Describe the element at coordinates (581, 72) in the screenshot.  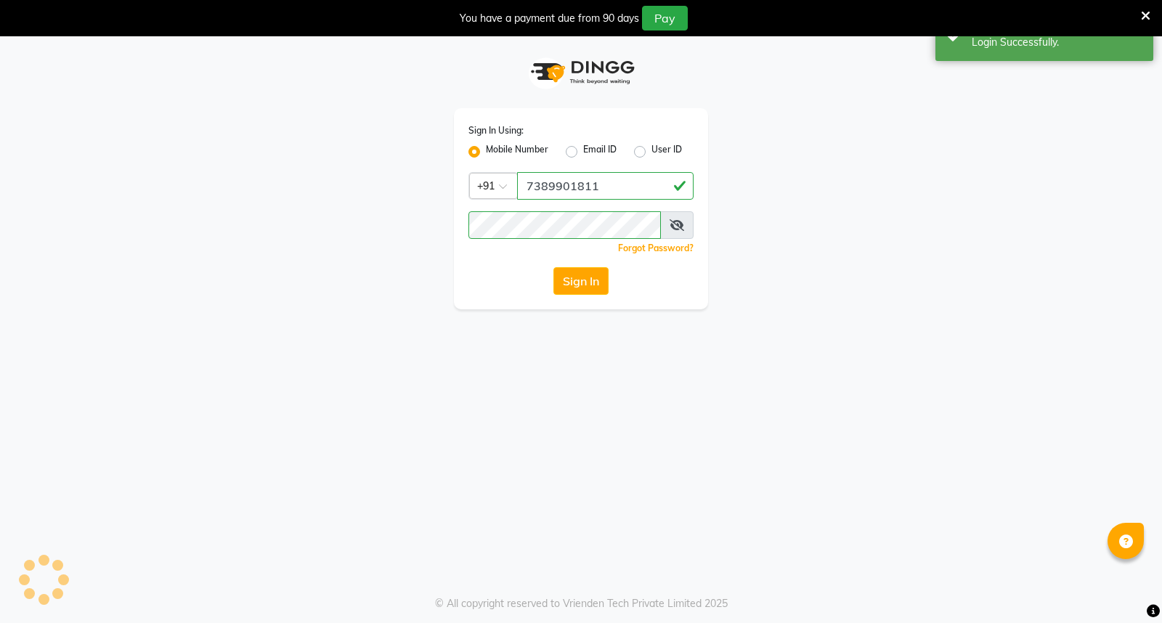
I see `img: logo1.svg` at that location.